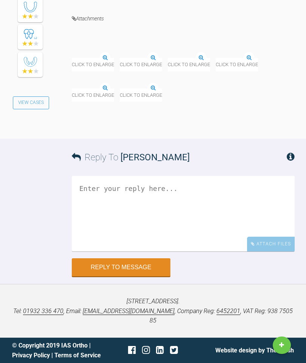  I want to click on a: New Case, so click(282, 345).